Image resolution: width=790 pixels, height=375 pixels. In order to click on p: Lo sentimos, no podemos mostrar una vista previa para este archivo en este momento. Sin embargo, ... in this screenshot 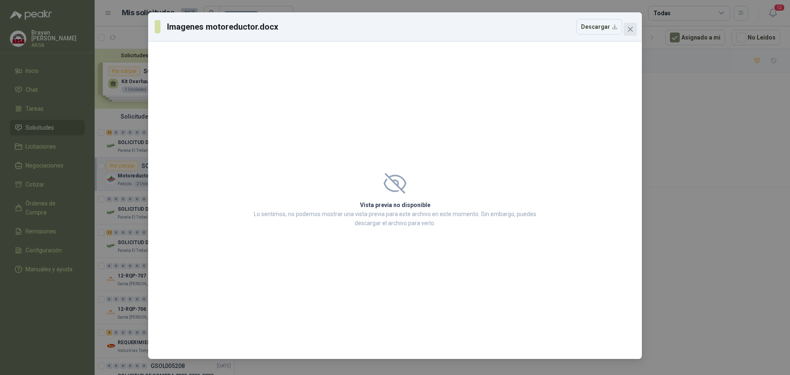, I will do `click(395, 218)`.